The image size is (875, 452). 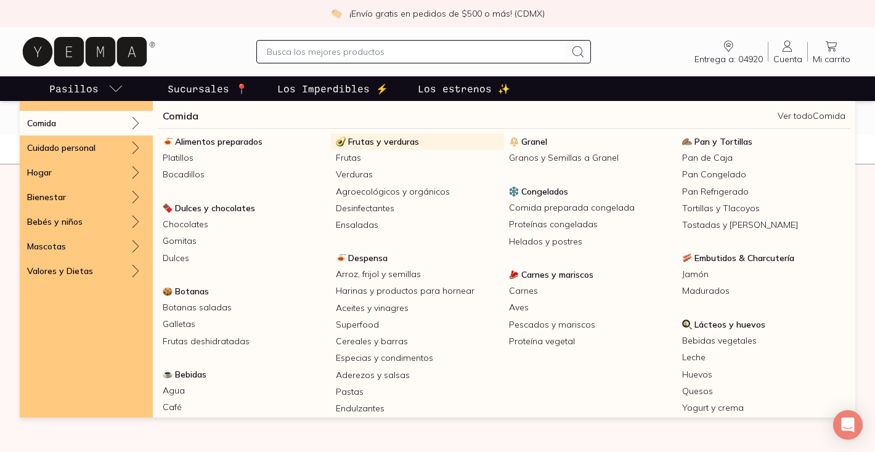 What do you see at coordinates (244, 308) in the screenshot?
I see `a: Botanas saladas` at bounding box center [244, 308].